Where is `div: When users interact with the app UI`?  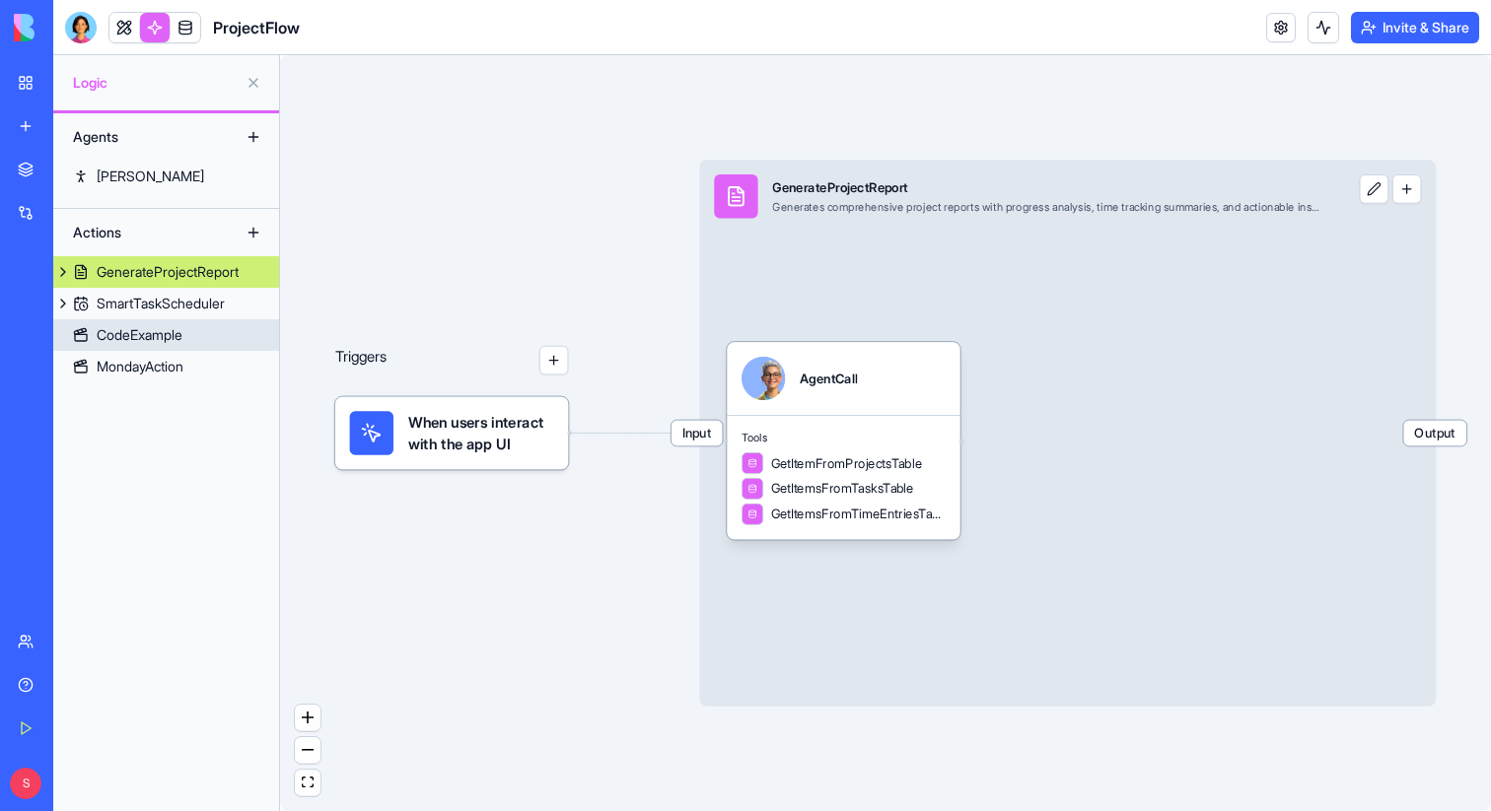
div: When users interact with the app UI is located at coordinates (452, 434).